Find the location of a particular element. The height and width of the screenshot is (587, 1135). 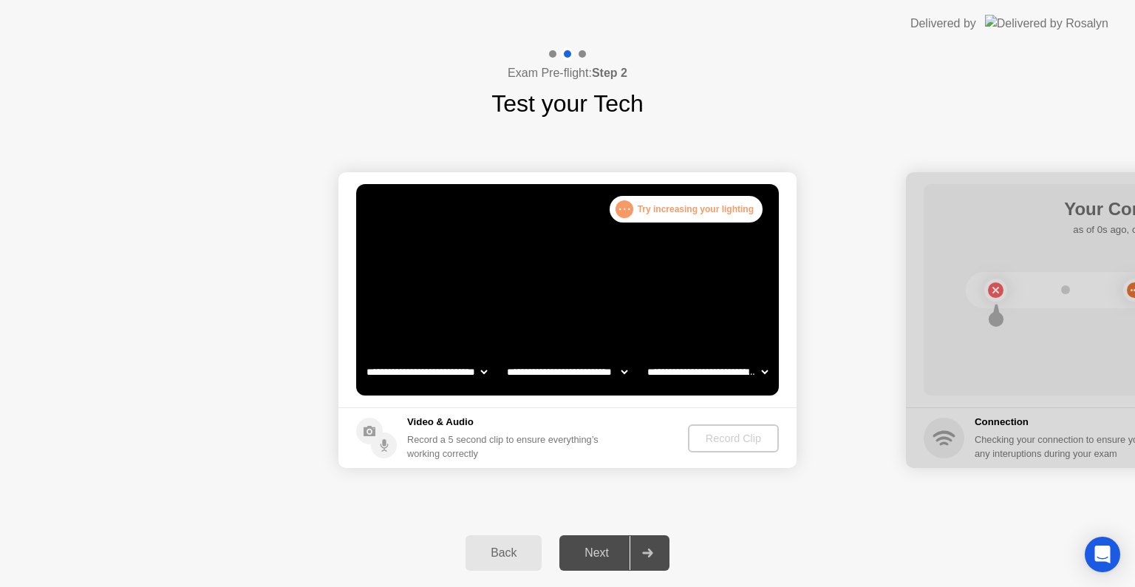

div: Record Clip is located at coordinates (733, 438).